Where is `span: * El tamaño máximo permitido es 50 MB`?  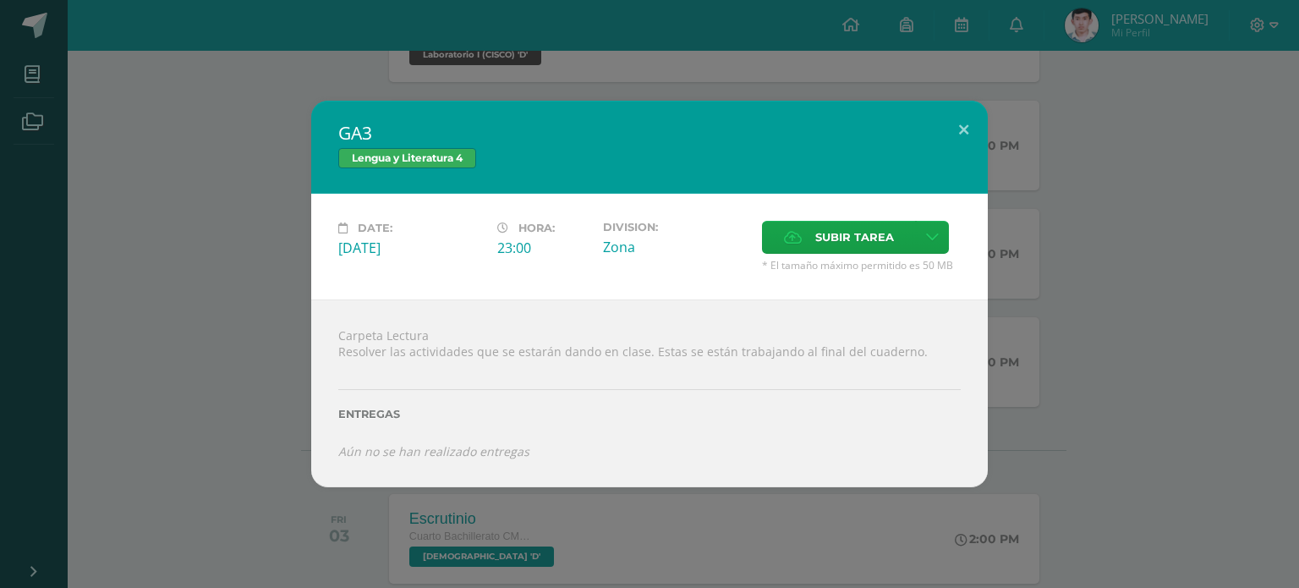 span: * El tamaño máximo permitido es 50 MB is located at coordinates (861, 265).